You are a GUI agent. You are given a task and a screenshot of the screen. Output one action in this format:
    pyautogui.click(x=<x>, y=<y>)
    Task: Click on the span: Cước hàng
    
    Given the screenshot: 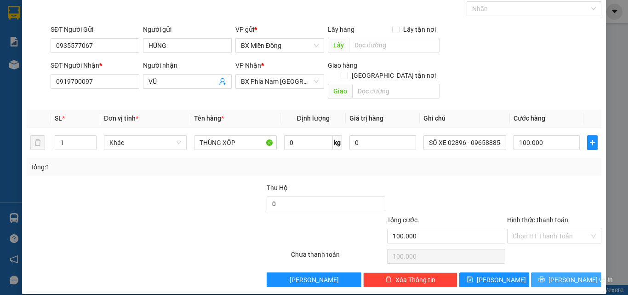 What is the action you would take?
    pyautogui.click(x=529, y=118)
    